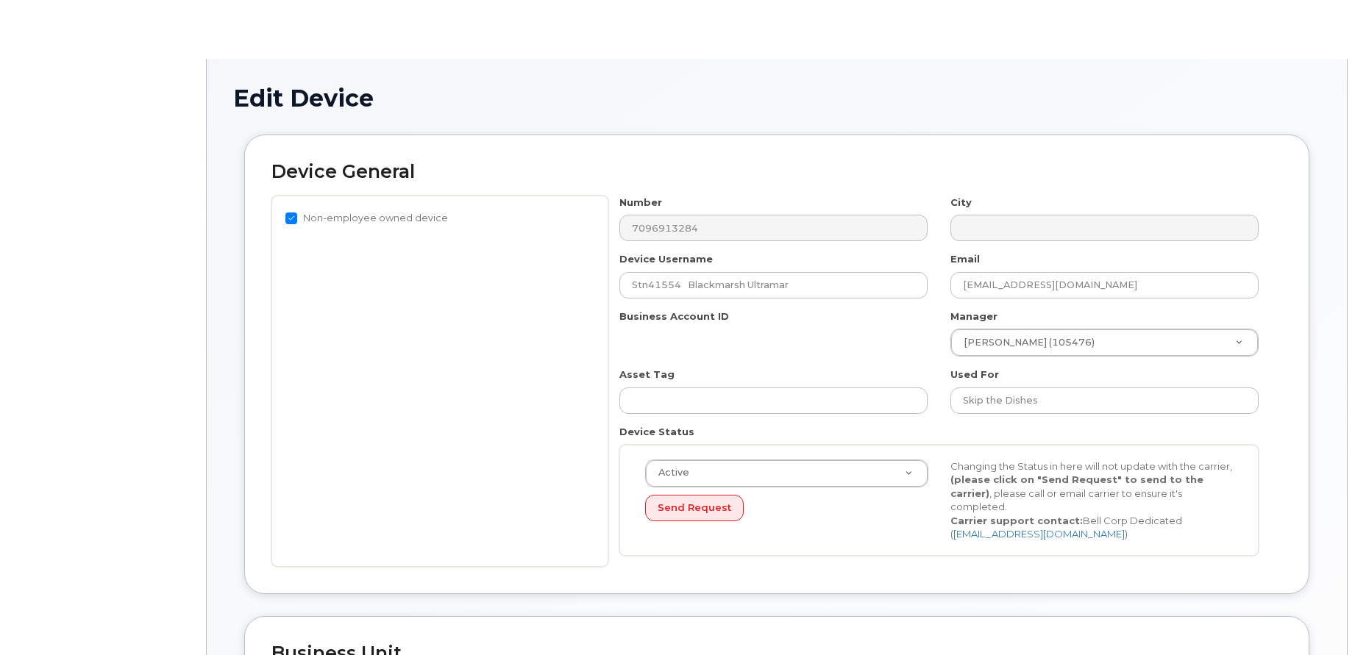  What do you see at coordinates (1077, 486) in the screenshot?
I see `strong: (please click on "Send Request" to send to the carrier)` at bounding box center [1077, 486].